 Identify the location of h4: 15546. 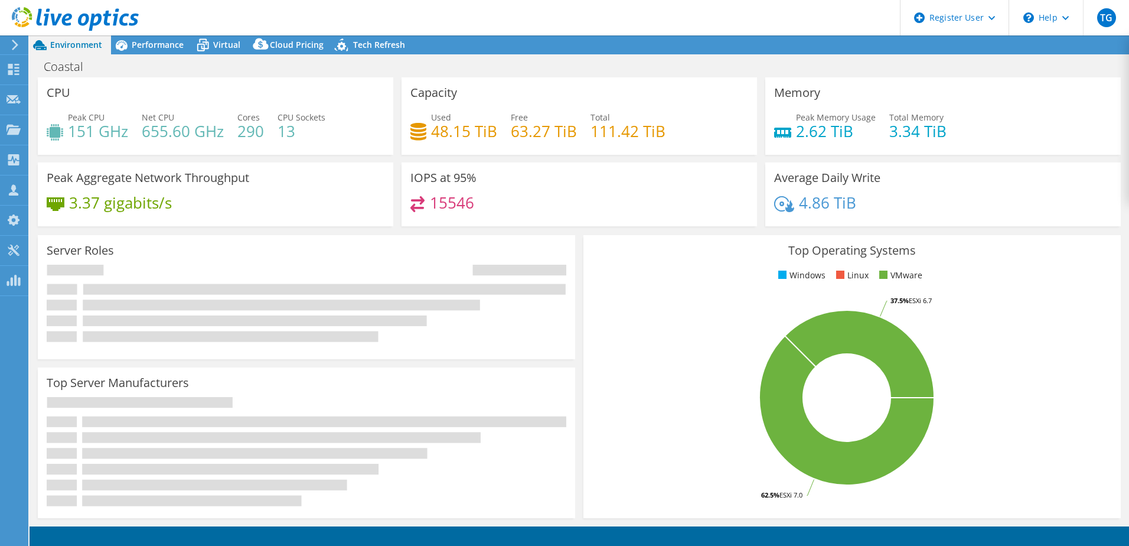
(452, 203).